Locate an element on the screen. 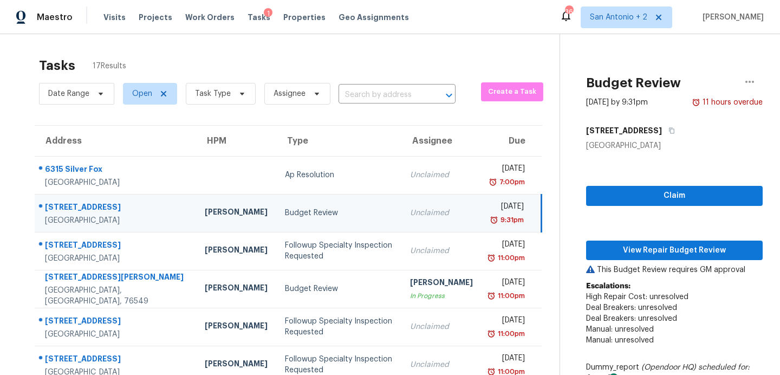 This screenshot has width=780, height=375. div: In Progress is located at coordinates (441, 296).